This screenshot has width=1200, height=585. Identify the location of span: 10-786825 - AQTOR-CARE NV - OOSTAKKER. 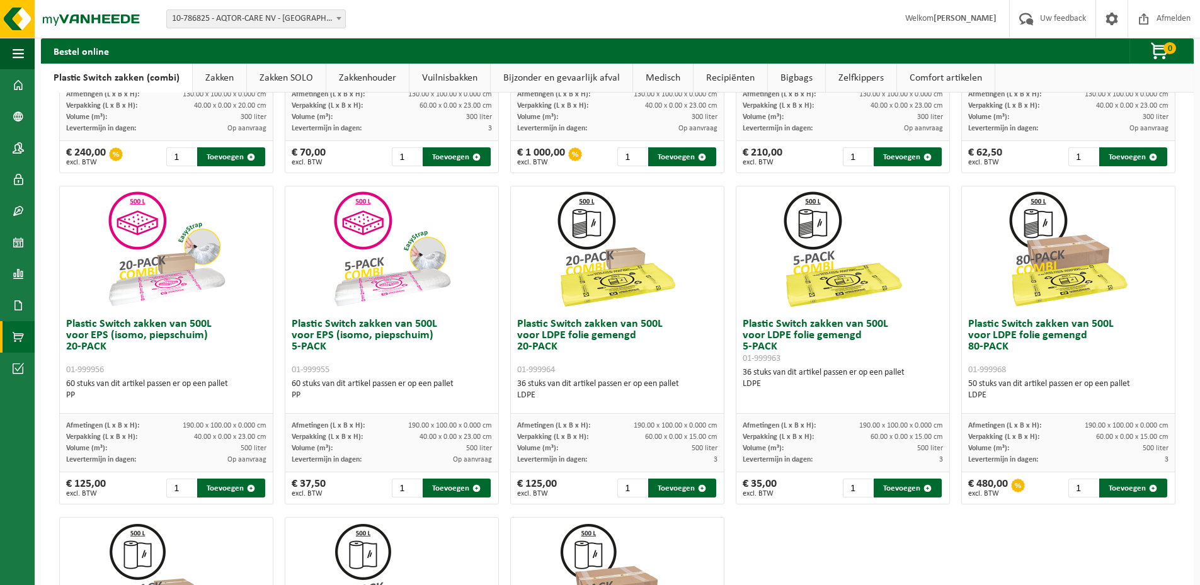
(256, 19).